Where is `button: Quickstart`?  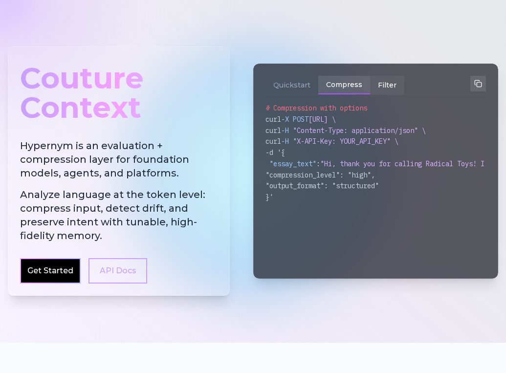 button: Quickstart is located at coordinates (292, 85).